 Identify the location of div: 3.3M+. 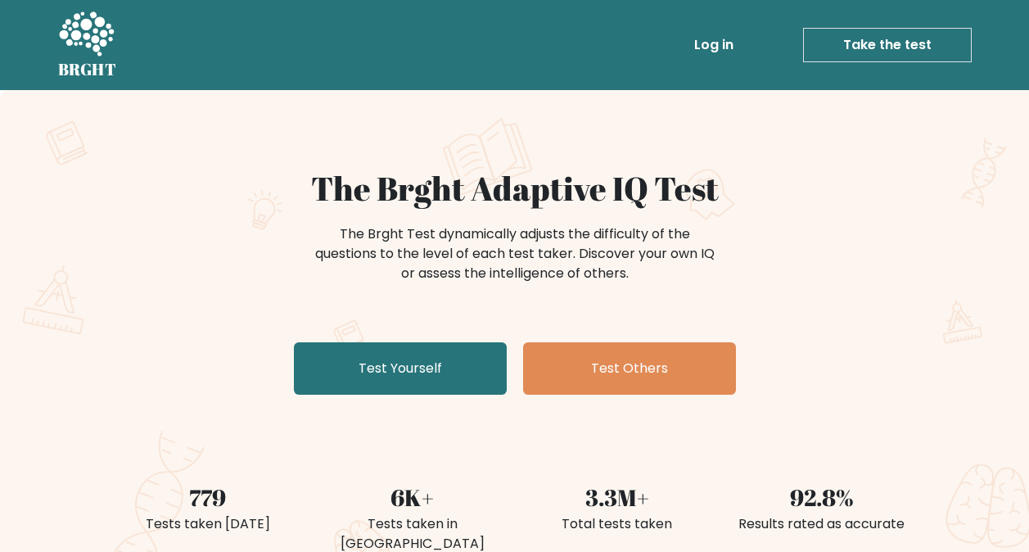
(617, 497).